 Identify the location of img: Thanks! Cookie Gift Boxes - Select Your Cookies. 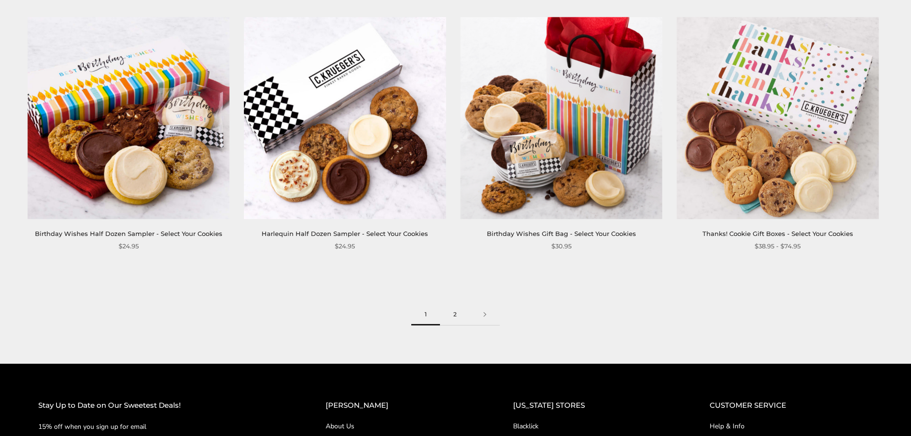
(778, 118).